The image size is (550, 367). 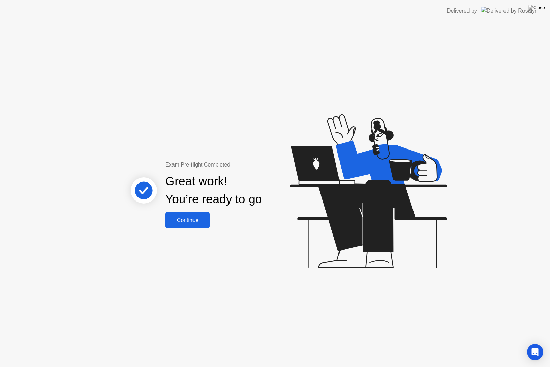 What do you see at coordinates (214, 190) in the screenshot?
I see `div: Great work! You’re ready to go` at bounding box center [214, 190].